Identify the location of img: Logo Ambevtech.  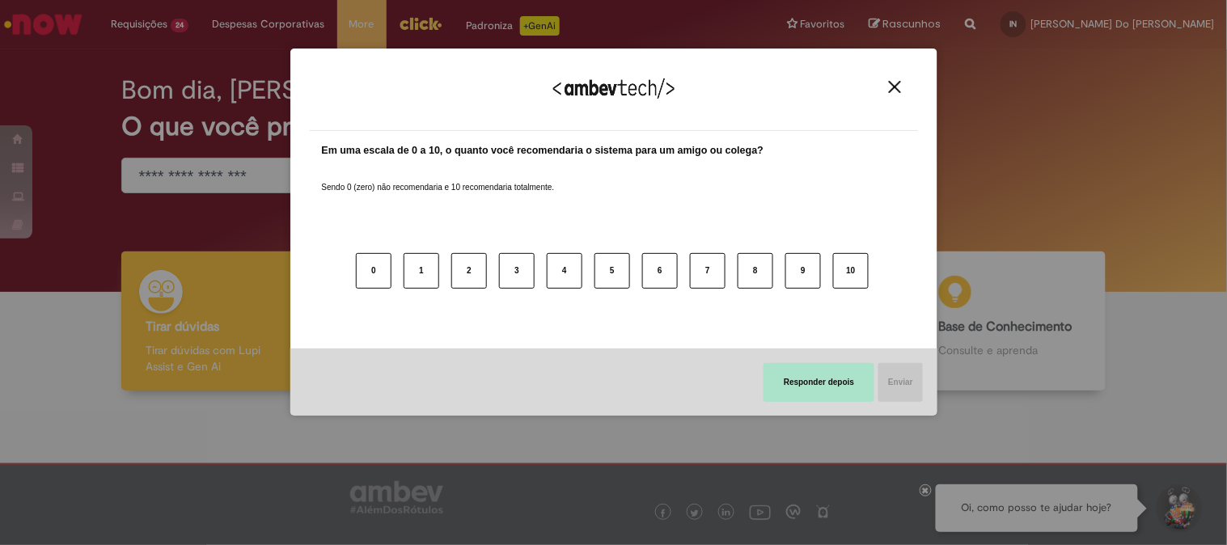
(614, 88).